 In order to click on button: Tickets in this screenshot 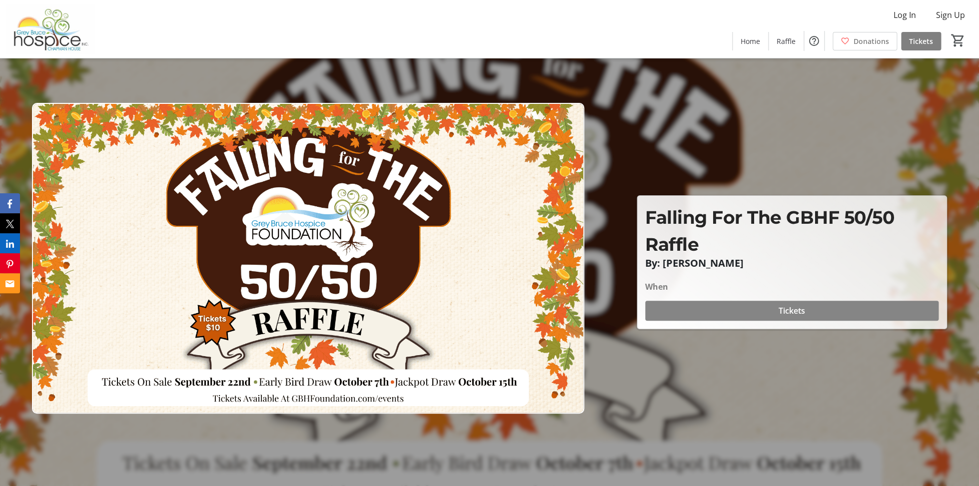, I will do `click(792, 311)`.